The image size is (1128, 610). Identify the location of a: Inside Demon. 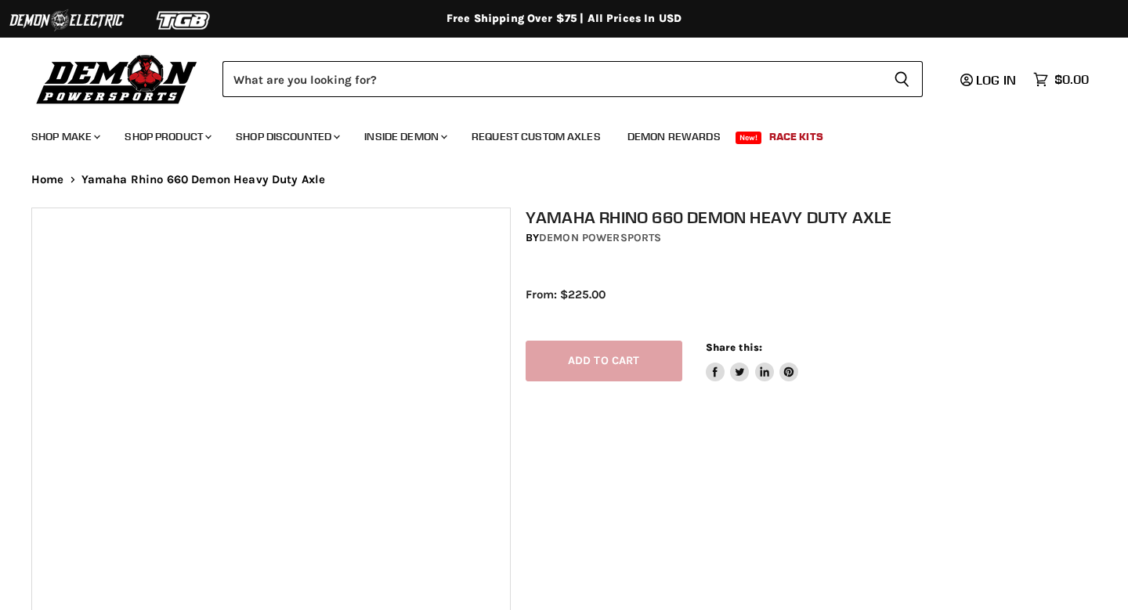
(404, 136).